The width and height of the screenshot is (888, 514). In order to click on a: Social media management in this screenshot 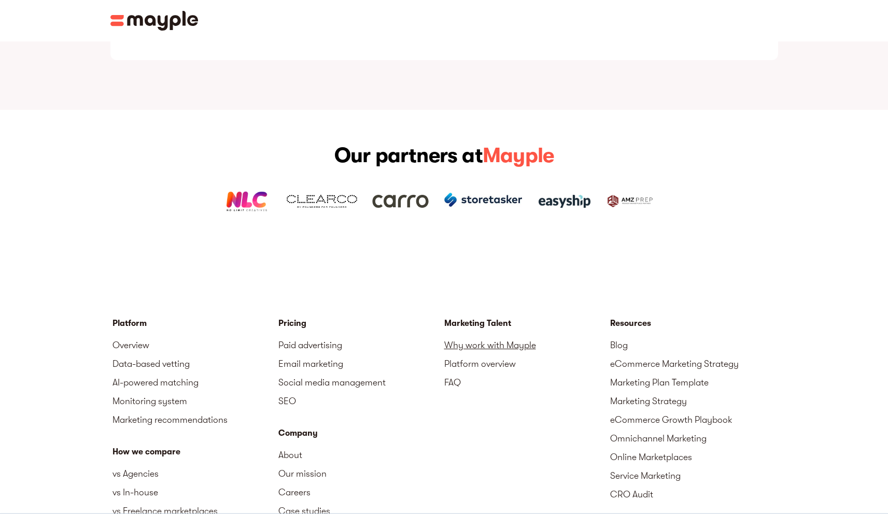, I will do `click(361, 383)`.